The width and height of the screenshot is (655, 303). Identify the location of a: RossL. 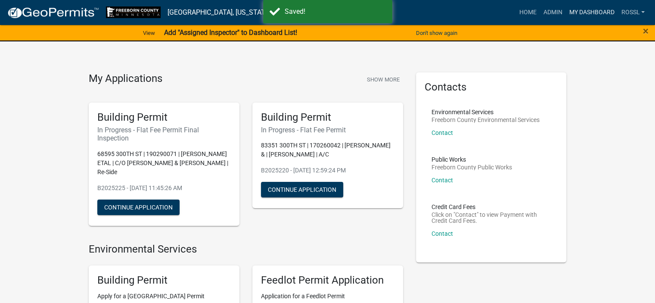
(633, 12).